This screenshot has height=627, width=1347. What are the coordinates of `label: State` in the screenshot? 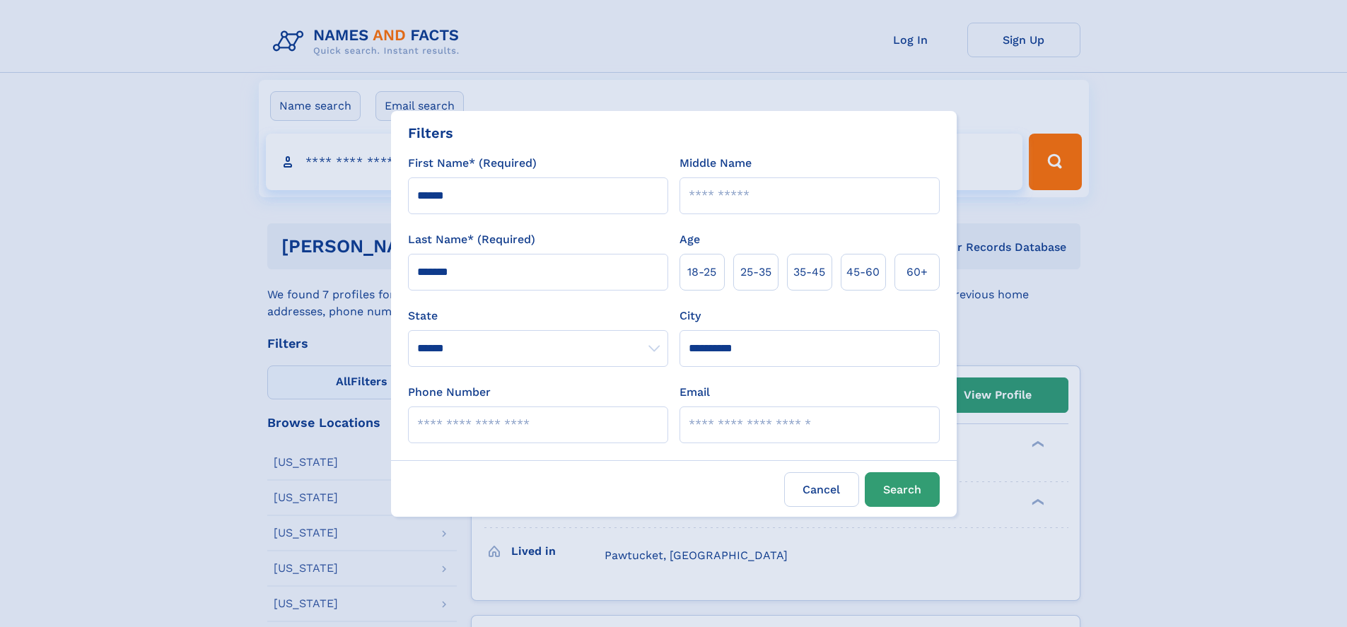 It's located at (538, 316).